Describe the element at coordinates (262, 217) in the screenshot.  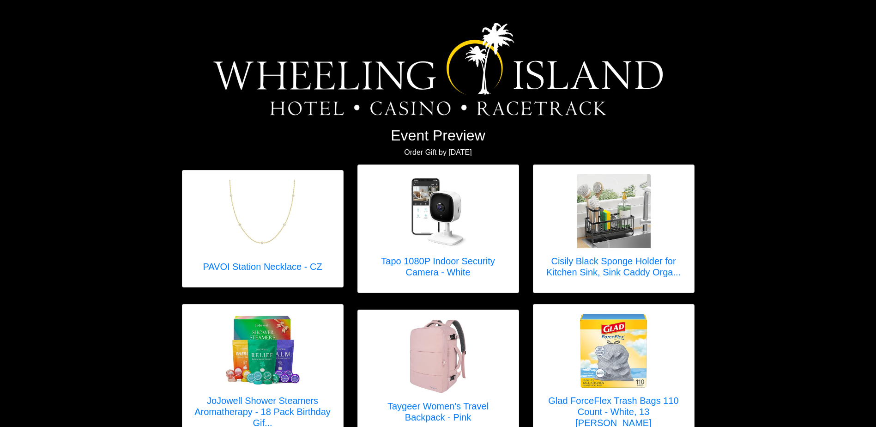
I see `img: PAVOI Station Necklace - CZ` at that location.